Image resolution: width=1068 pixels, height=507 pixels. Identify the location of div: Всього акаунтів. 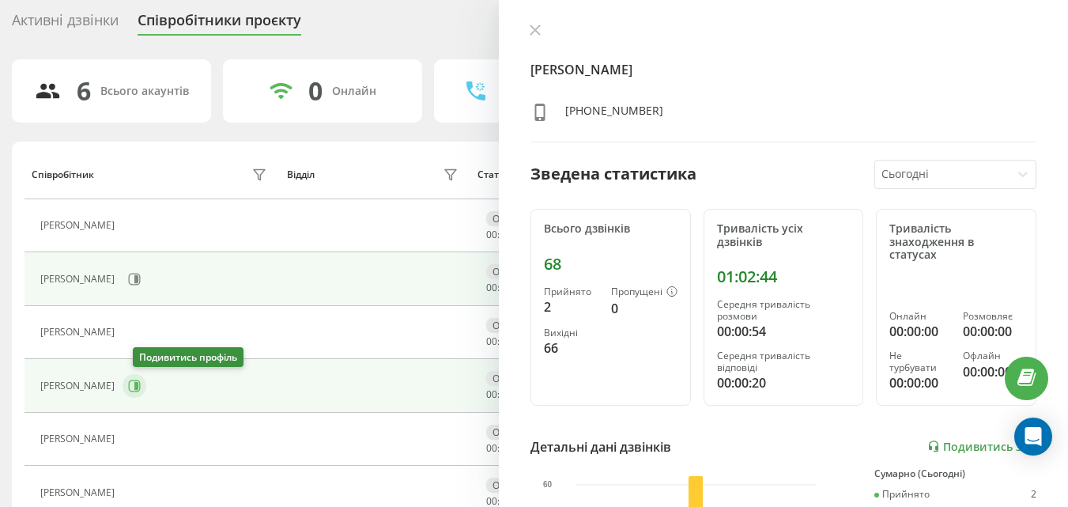
(145, 91).